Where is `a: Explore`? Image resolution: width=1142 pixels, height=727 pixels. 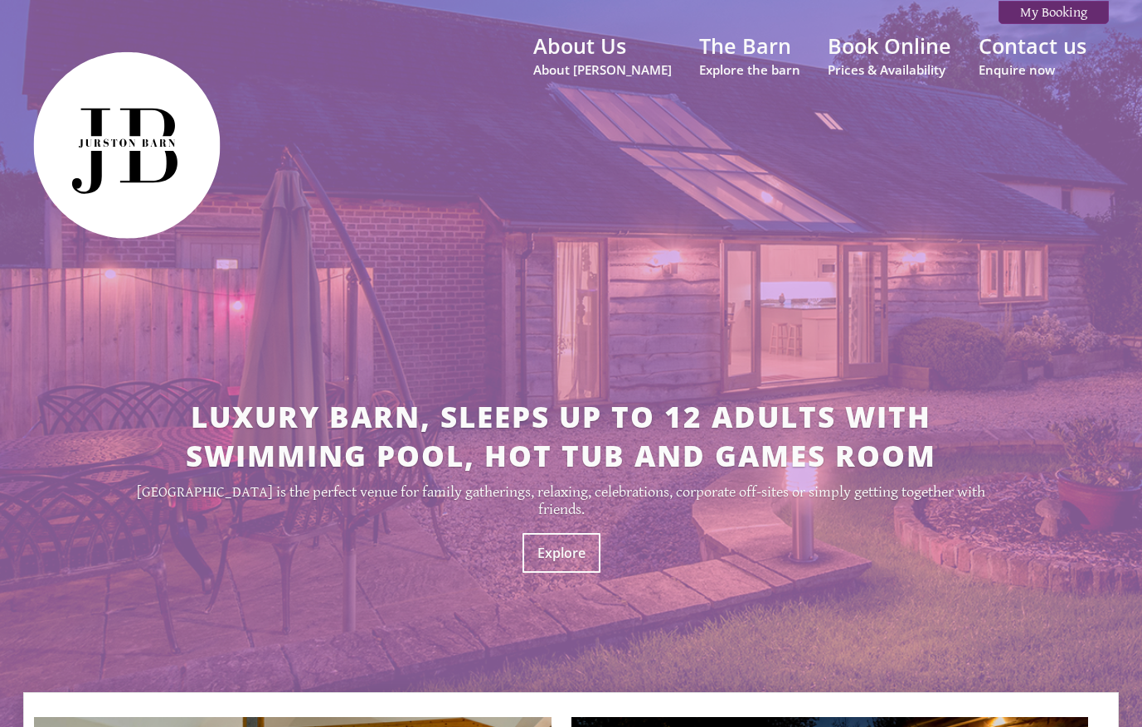 a: Explore is located at coordinates (561, 553).